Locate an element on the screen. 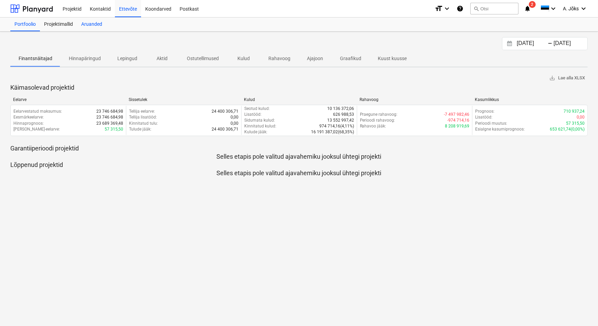 The image size is (598, 326). p: 653 621,74 ( 0,00% ) is located at coordinates (567, 129).